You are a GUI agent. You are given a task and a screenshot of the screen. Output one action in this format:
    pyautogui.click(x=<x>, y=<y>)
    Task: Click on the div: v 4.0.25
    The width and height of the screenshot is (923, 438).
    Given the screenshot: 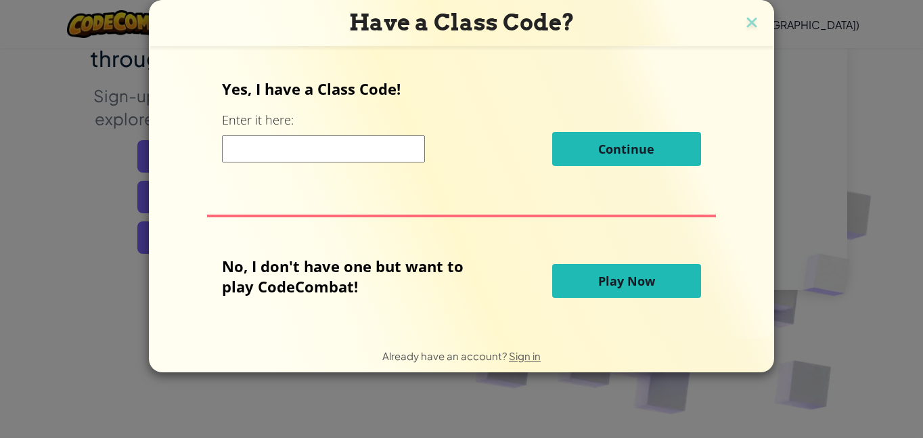 What is the action you would take?
    pyautogui.click(x=52, y=27)
    